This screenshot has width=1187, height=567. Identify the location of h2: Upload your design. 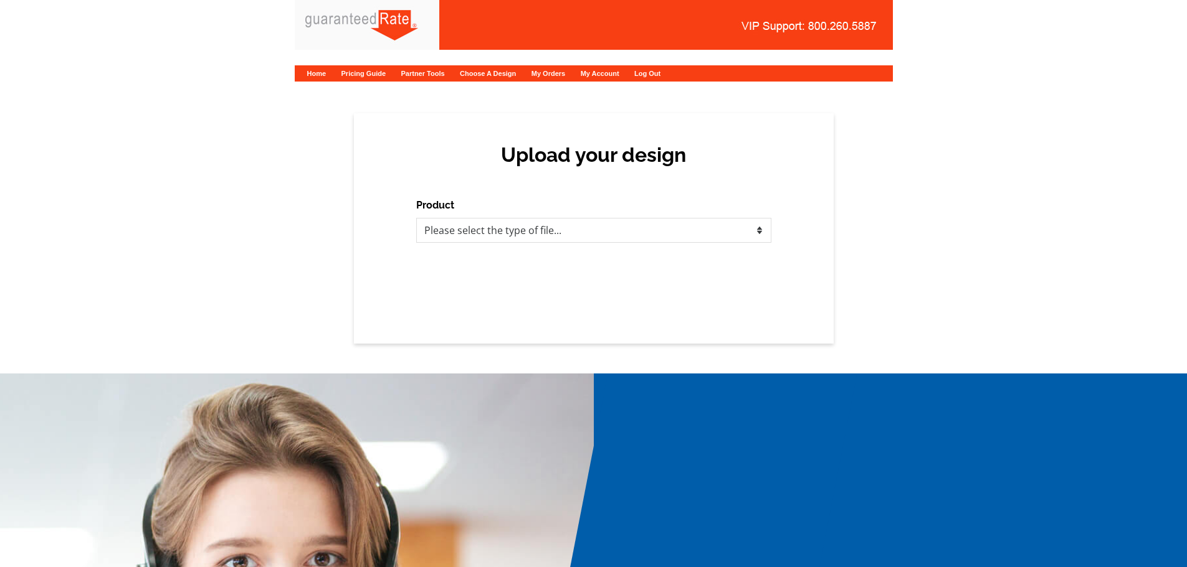
(594, 155).